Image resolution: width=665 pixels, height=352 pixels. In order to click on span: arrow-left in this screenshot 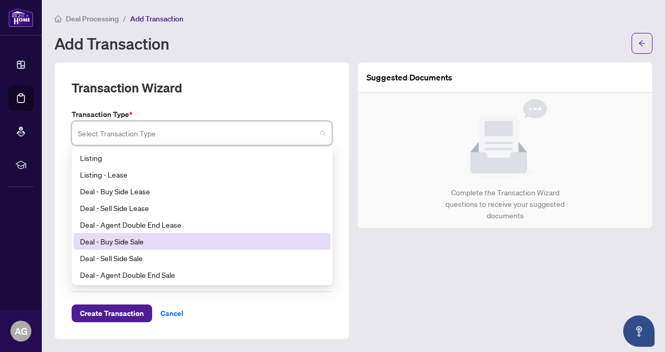, I will do `click(642, 43)`.